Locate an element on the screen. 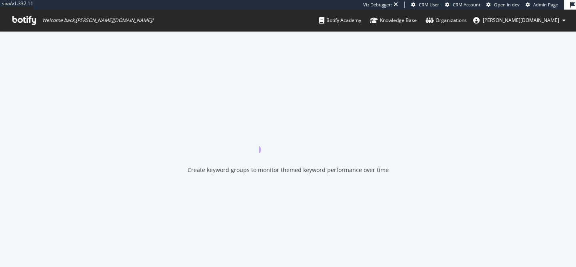 The image size is (576, 267). a: CRM User is located at coordinates (425, 5).